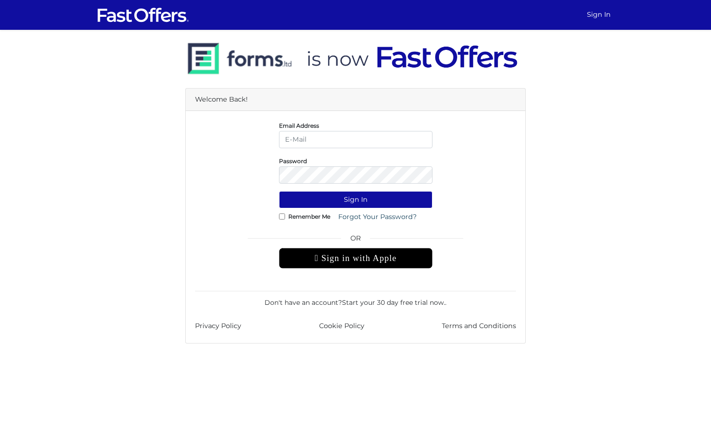  Describe the element at coordinates (341, 326) in the screenshot. I see `a: Cookie Policy` at that location.